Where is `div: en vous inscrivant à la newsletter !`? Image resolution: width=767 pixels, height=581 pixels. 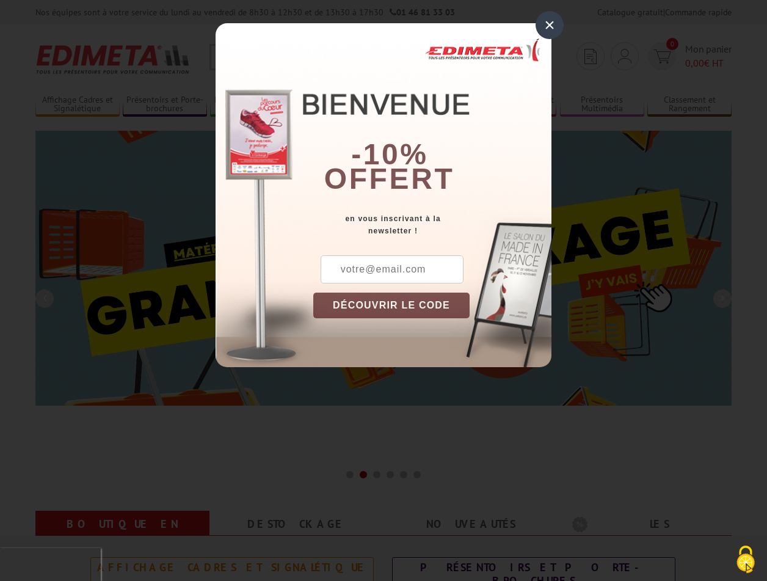
div: en vous inscrivant à la newsletter ! is located at coordinates (432, 225).